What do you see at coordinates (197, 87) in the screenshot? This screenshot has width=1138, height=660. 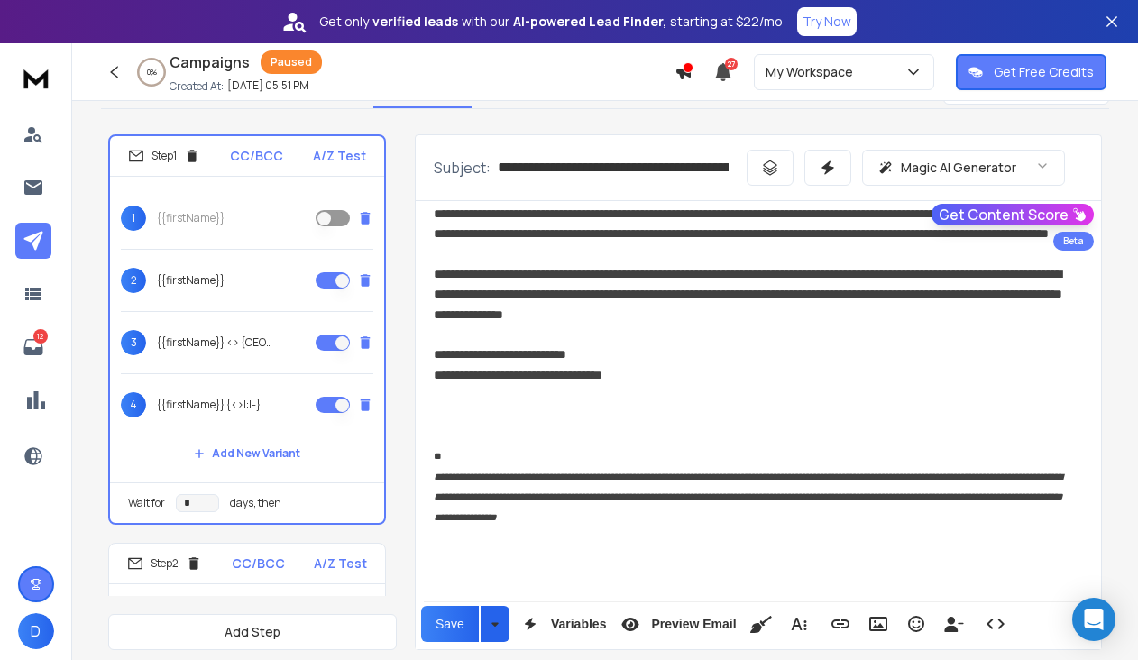 I see `p: Created At:` at bounding box center [197, 87].